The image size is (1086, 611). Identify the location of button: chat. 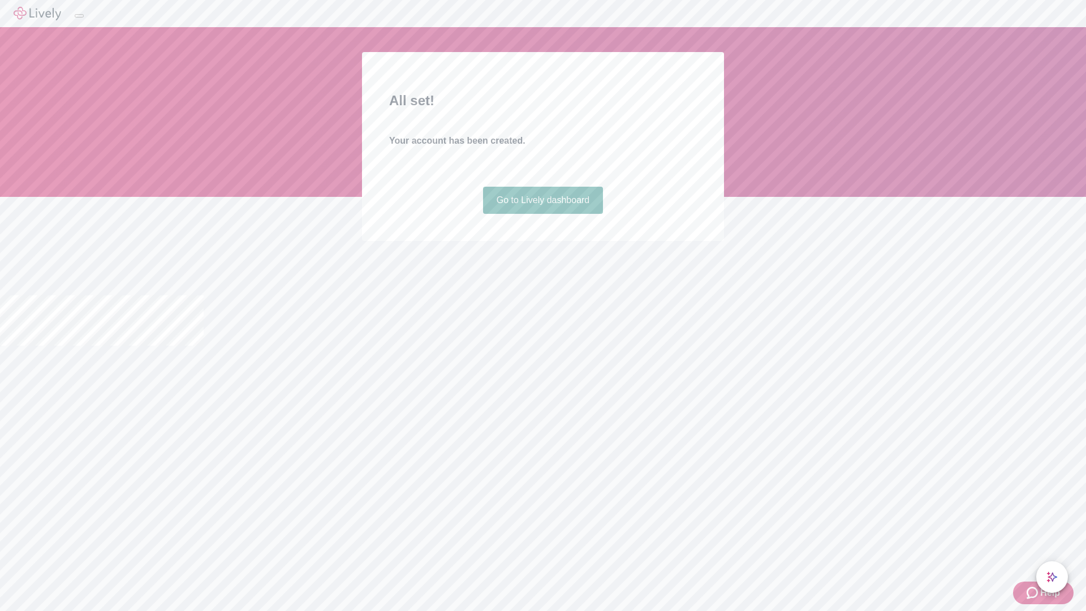
(1052, 577).